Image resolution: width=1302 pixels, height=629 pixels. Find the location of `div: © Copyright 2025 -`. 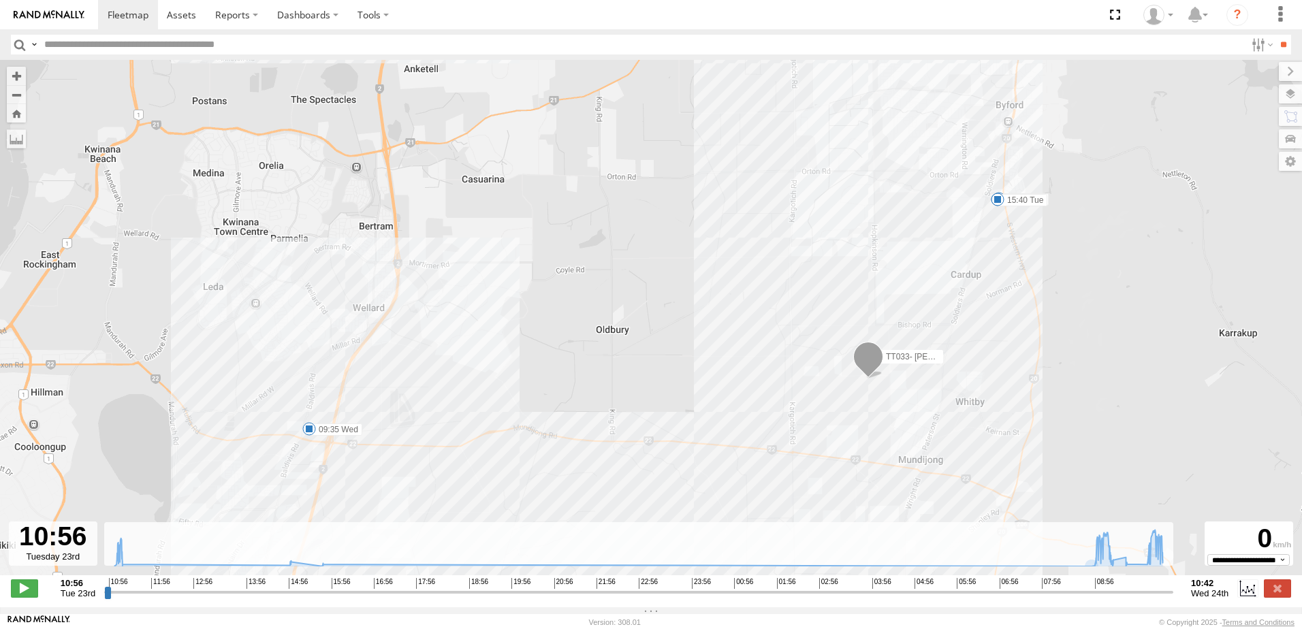

div: © Copyright 2025 - is located at coordinates (1226, 622).